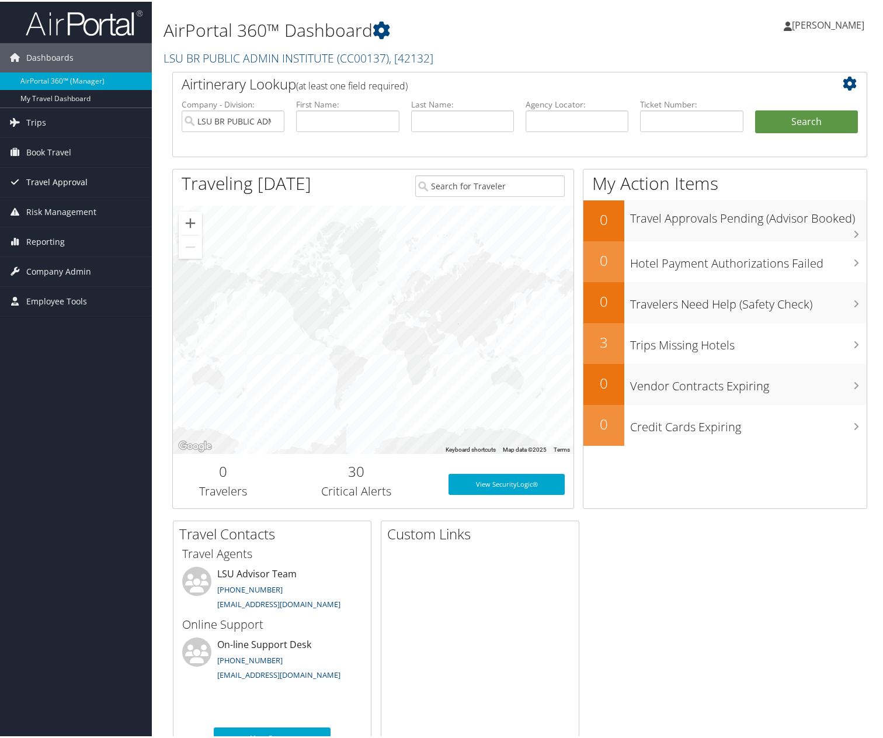 Image resolution: width=883 pixels, height=738 pixels. I want to click on span: (at least one field required), so click(352, 84).